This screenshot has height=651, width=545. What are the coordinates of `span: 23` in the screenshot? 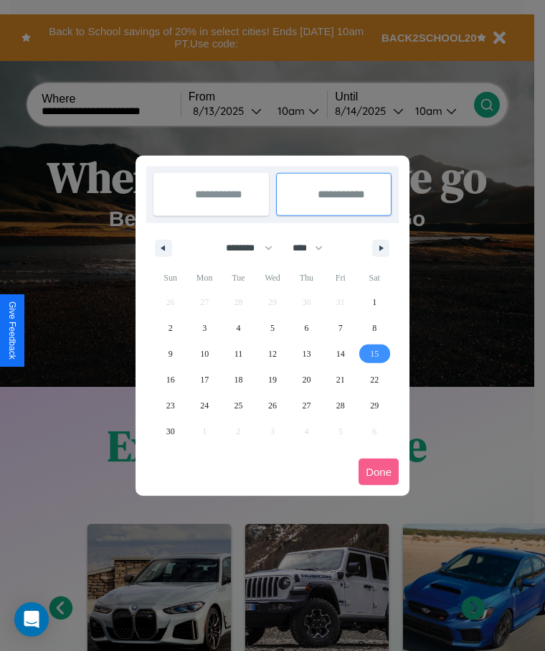 It's located at (171, 405).